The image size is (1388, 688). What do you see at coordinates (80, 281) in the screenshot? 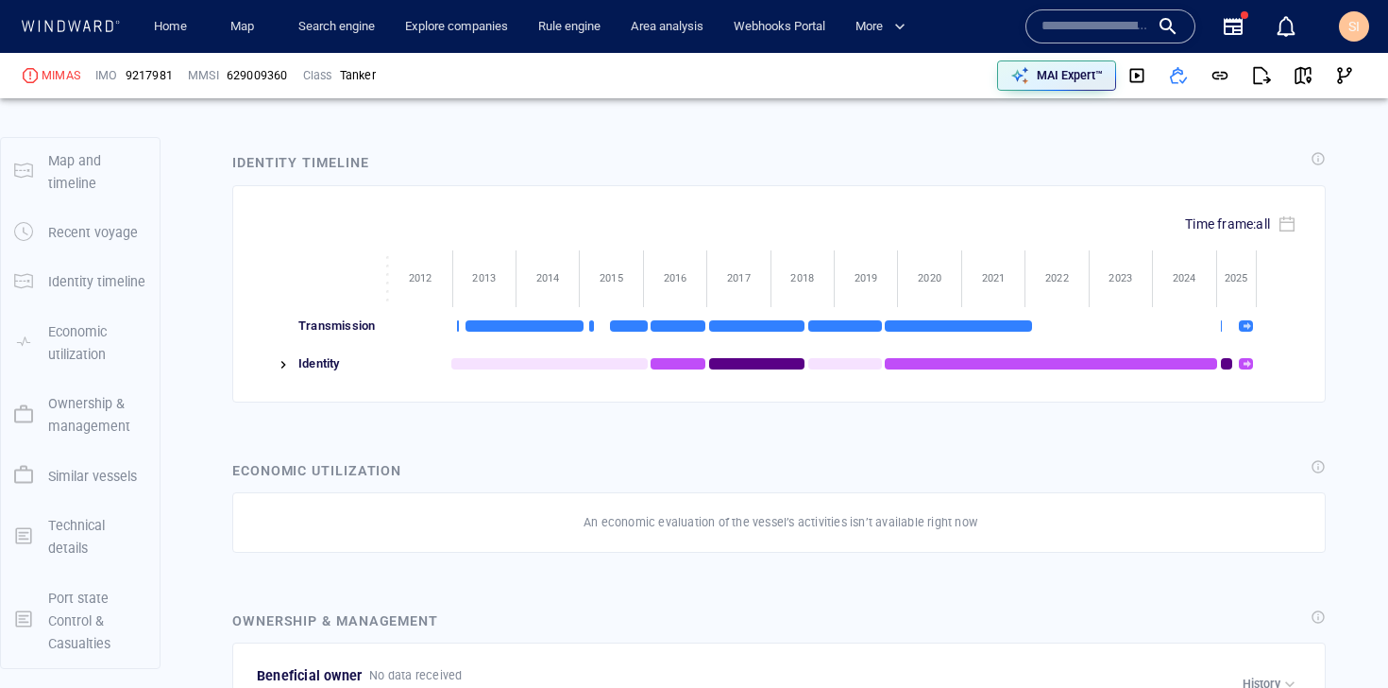
I see `button: Identity timeline` at bounding box center [80, 281].